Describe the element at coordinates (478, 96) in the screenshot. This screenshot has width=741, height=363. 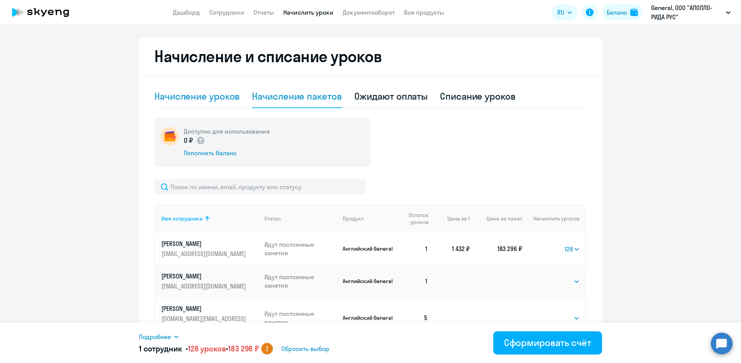
I see `div: Списание уроков` at that location.